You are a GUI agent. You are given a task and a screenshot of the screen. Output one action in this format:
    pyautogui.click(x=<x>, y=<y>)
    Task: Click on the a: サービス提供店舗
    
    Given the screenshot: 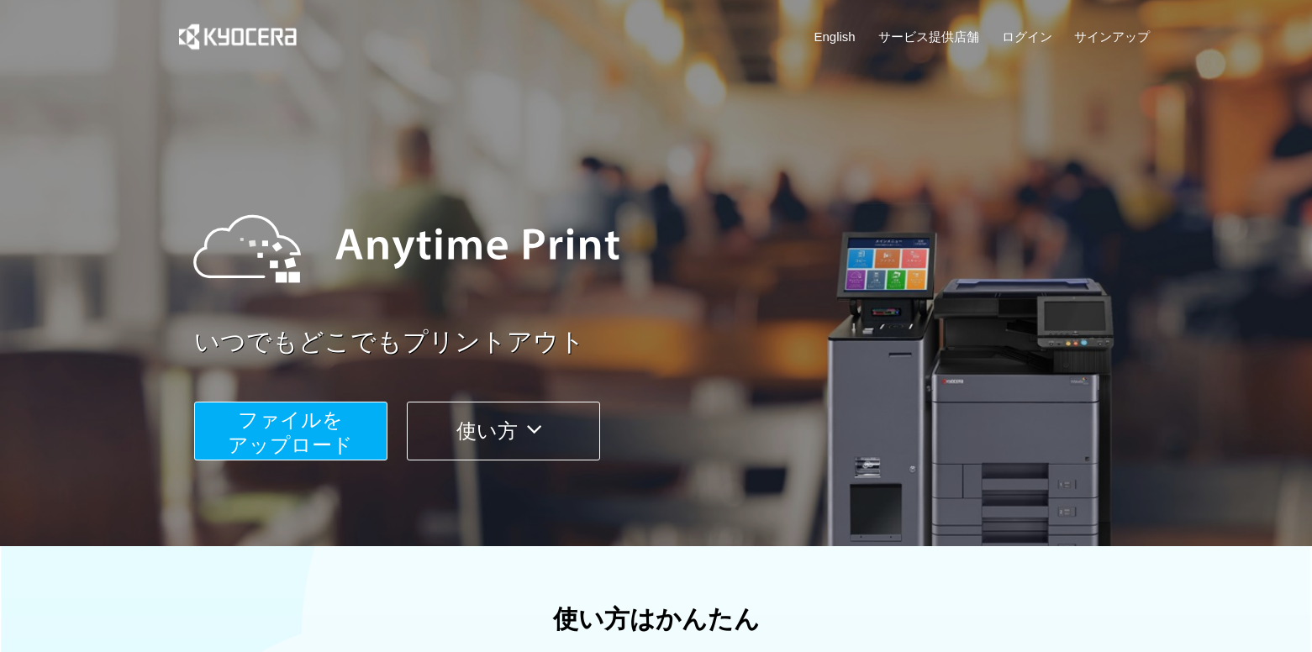 What is the action you would take?
    pyautogui.click(x=929, y=36)
    